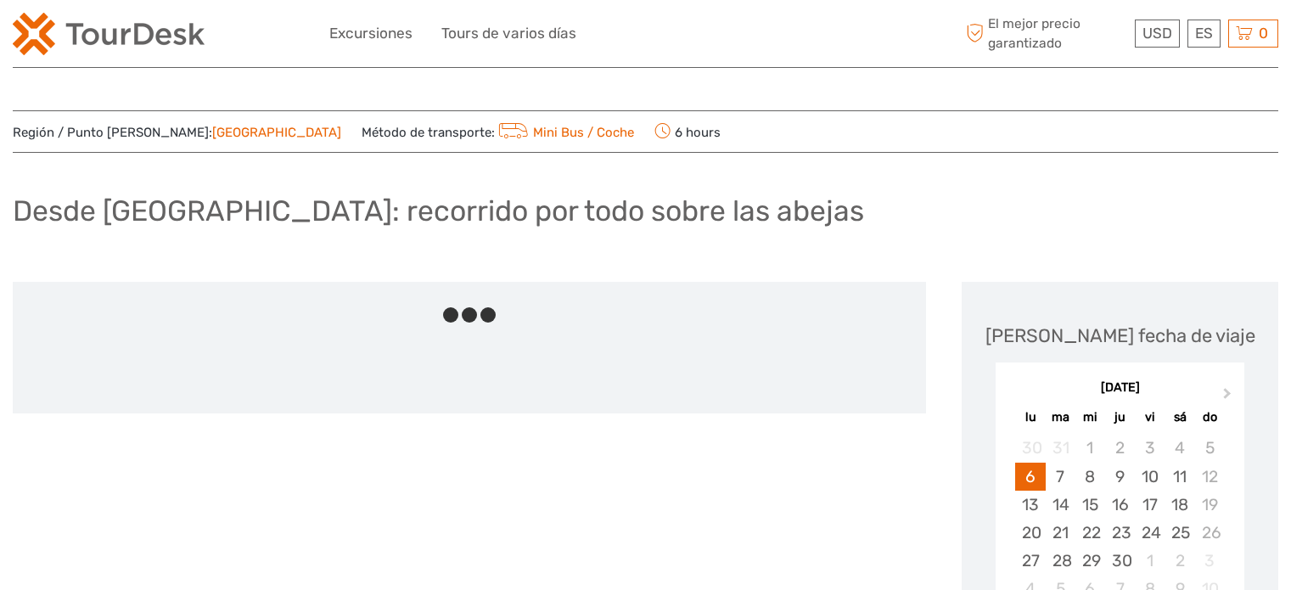 This screenshot has width=1291, height=590. Describe the element at coordinates (1119, 504) in the screenshot. I see `div: Choose jueves, 16 de abril de 2026` at that location.